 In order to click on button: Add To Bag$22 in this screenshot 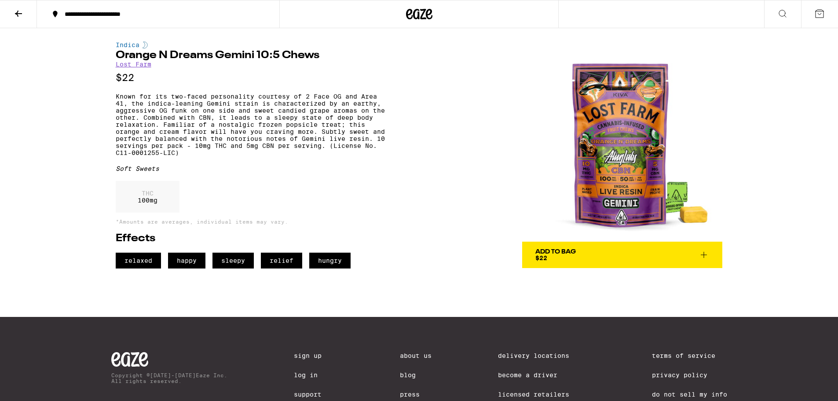, I will do `click(622, 255)`.